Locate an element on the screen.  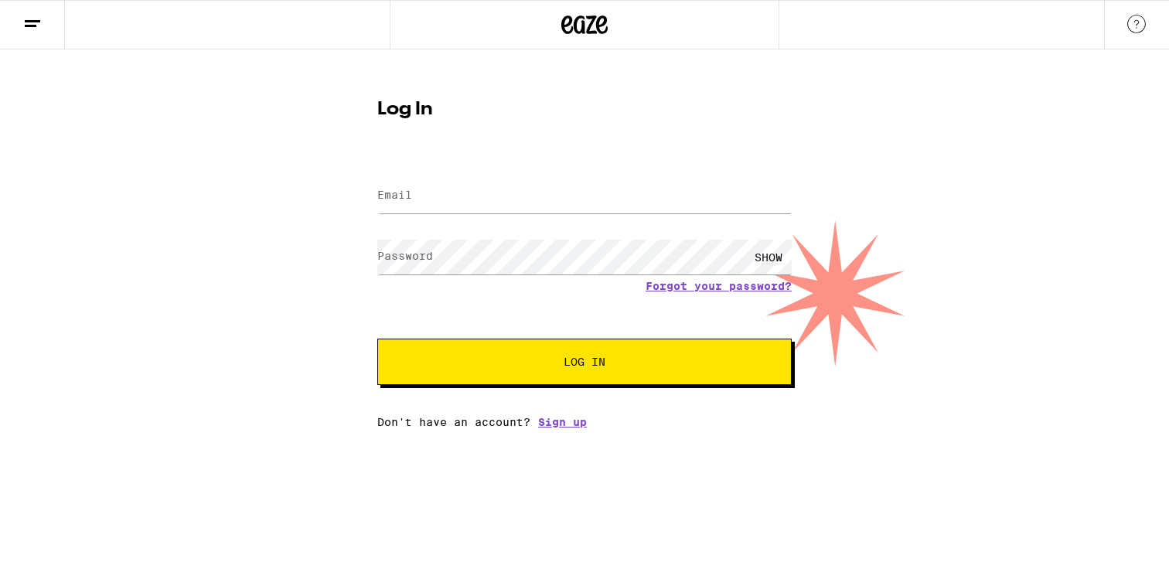
button: Log In is located at coordinates (585, 362).